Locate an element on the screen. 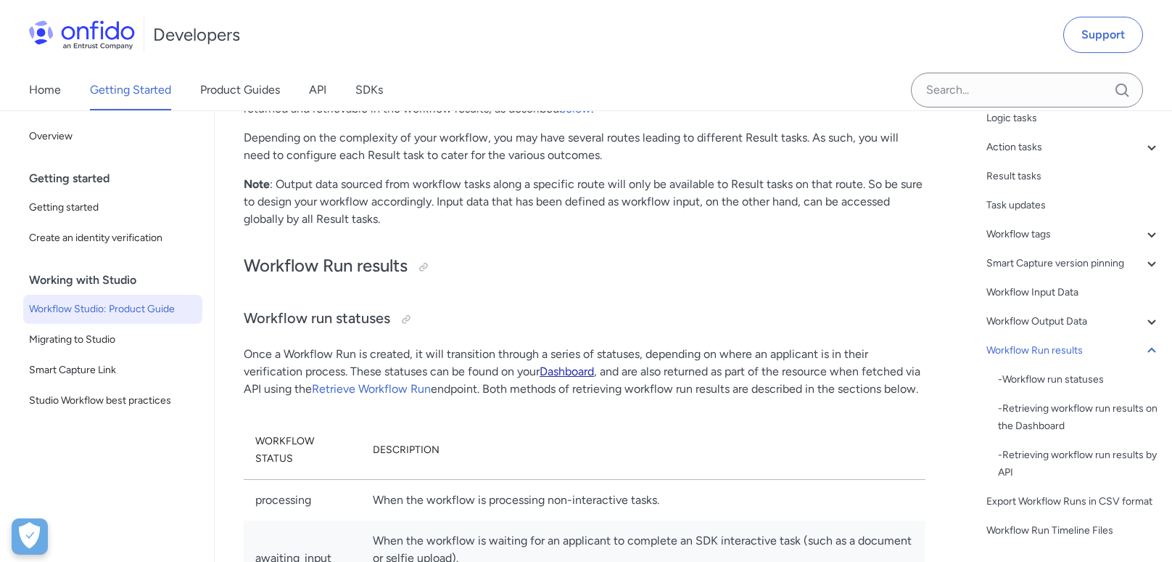  div: Working with Studio is located at coordinates (118, 280).